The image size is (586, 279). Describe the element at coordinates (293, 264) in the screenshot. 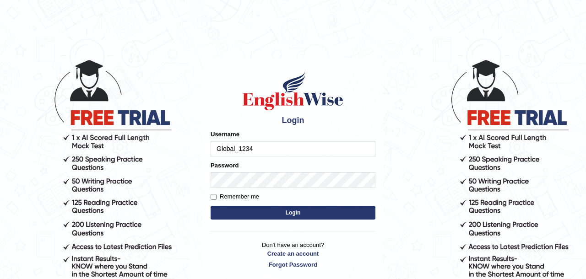

I see `a: Forgot Password` at that location.